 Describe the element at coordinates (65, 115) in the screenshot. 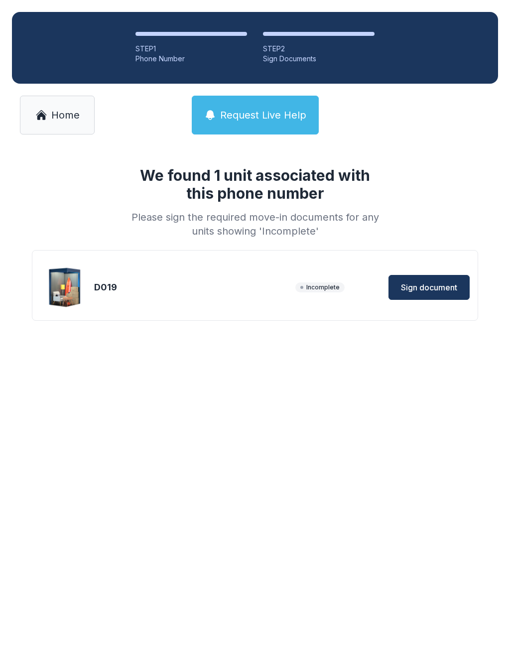

I see `span: Home` at that location.